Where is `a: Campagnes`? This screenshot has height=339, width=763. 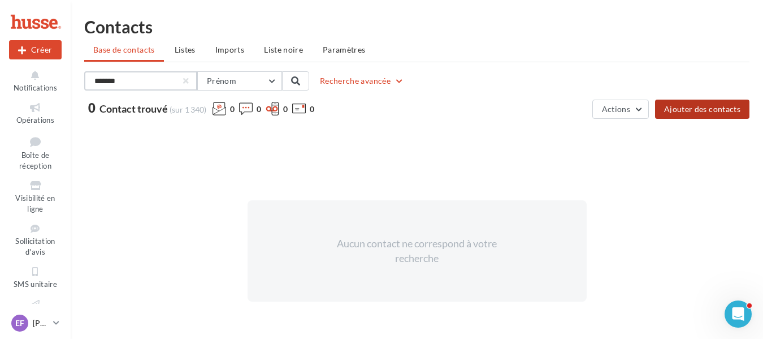 a: Campagnes is located at coordinates (35, 309).